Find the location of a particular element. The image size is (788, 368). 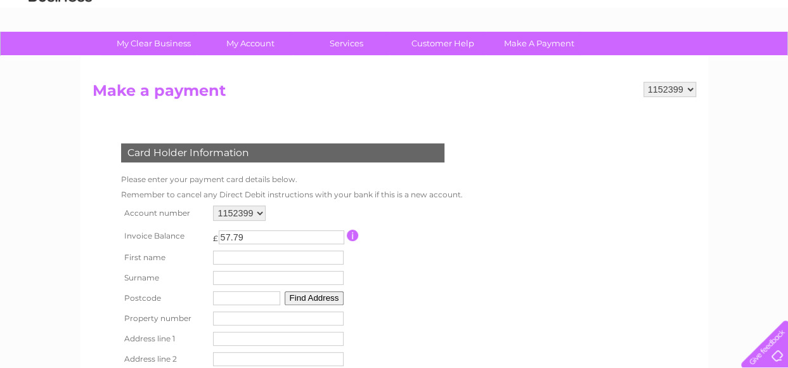

img: logo.png is located at coordinates (60, 52).